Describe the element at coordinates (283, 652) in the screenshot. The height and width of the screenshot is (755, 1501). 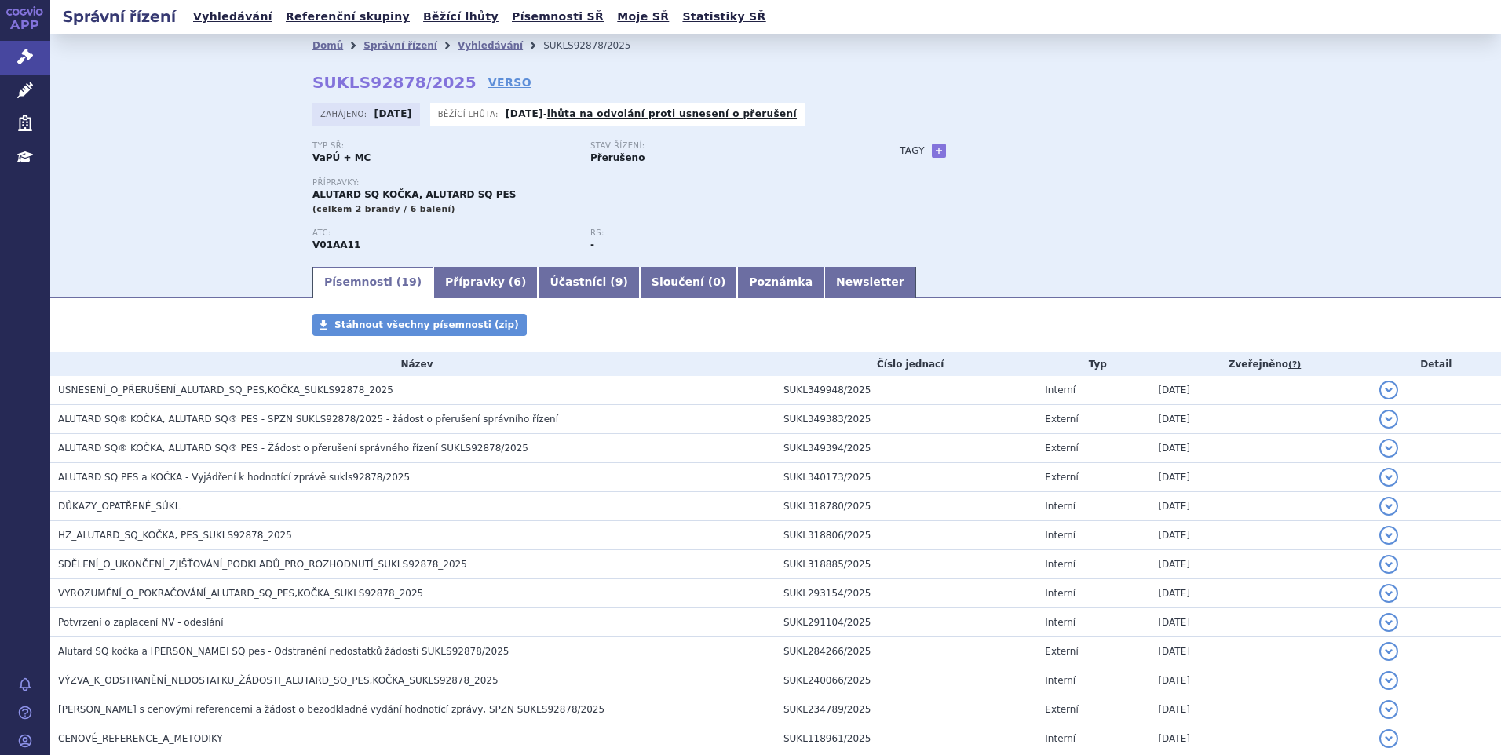
I see `span: Alutard SQ kočka a Alutard SQ pes - Odstranění nedostatků žádosti SUKLS92878/2025` at that location.